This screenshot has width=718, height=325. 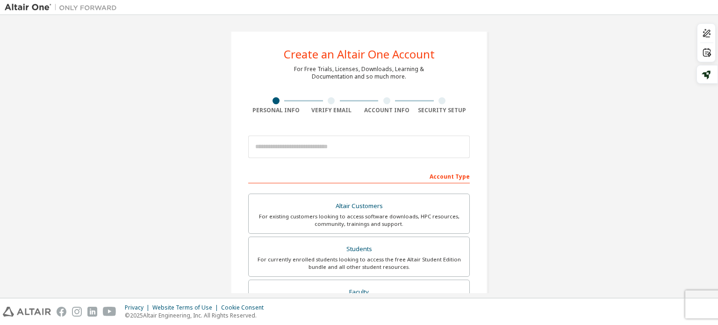 What do you see at coordinates (332, 110) in the screenshot?
I see `div: Verify Email` at bounding box center [332, 110].